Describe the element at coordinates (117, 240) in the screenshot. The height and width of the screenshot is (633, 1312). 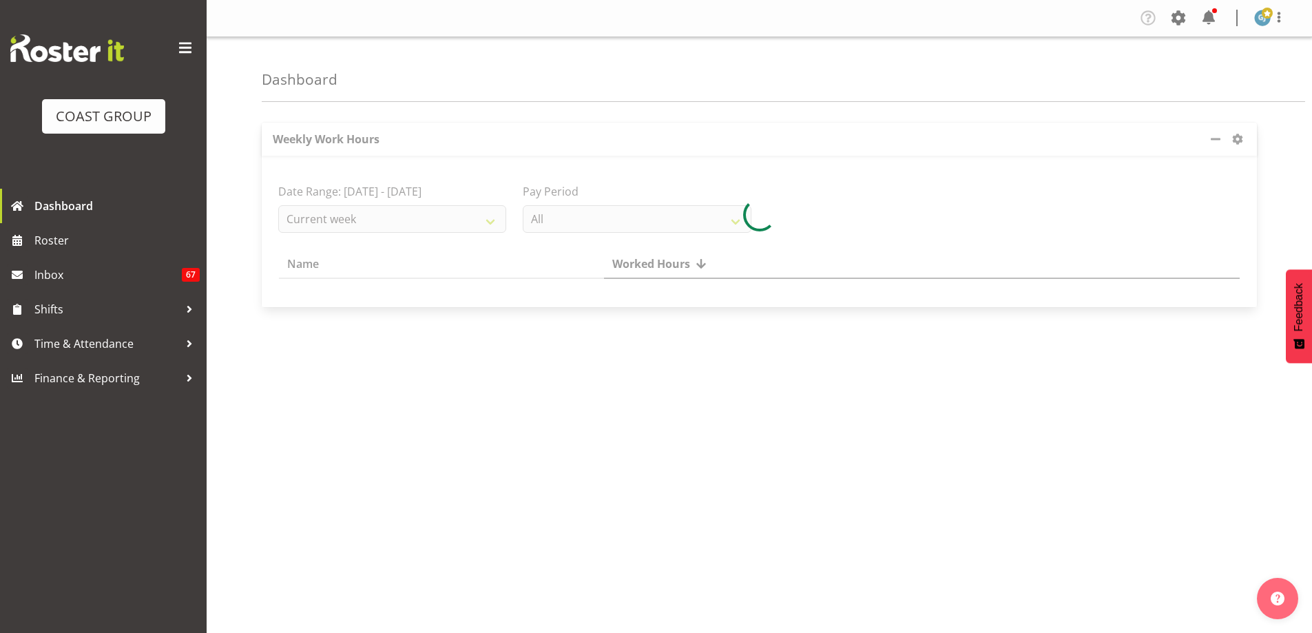
I see `span: Roster` at that location.